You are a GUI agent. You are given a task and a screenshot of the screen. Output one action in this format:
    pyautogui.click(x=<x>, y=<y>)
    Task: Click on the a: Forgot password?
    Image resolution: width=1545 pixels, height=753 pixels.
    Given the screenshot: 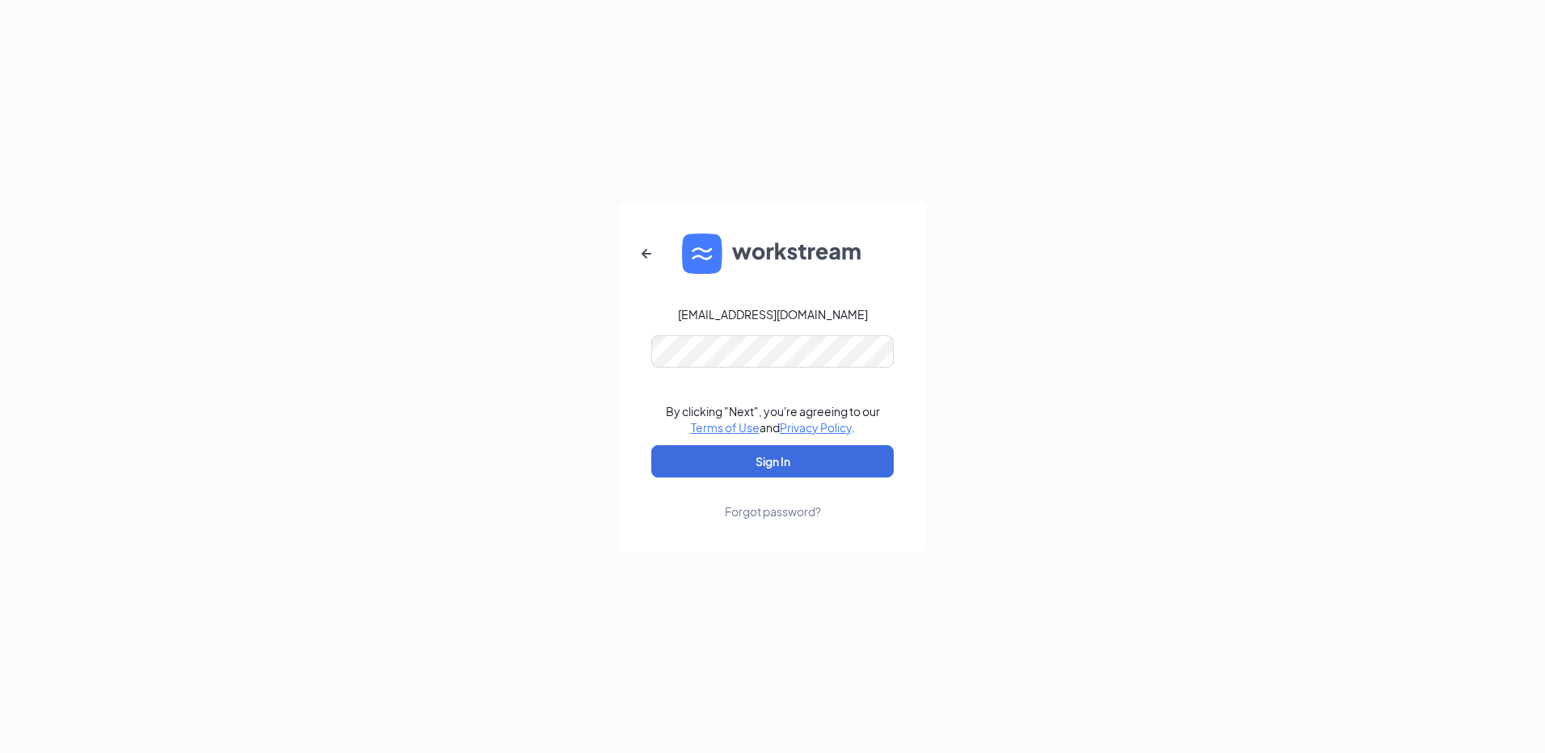 What is the action you would take?
    pyautogui.click(x=773, y=499)
    